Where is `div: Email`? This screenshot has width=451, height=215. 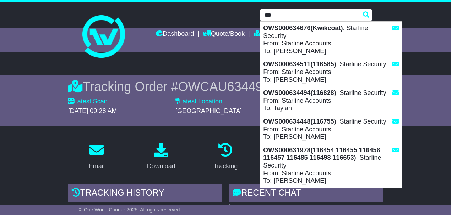 div: Email is located at coordinates (97, 166).